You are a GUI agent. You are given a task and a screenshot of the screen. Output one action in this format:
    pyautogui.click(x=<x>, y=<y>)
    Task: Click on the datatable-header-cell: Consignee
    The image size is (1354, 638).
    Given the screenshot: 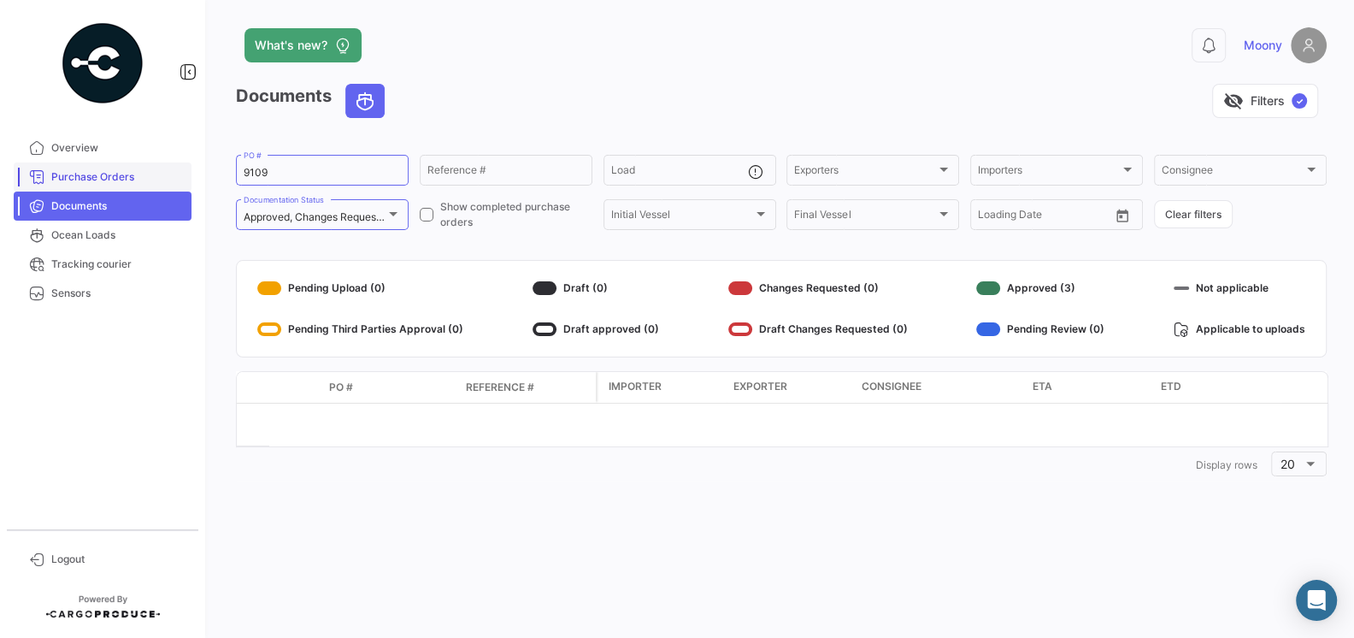 What is the action you would take?
    pyautogui.click(x=940, y=387)
    